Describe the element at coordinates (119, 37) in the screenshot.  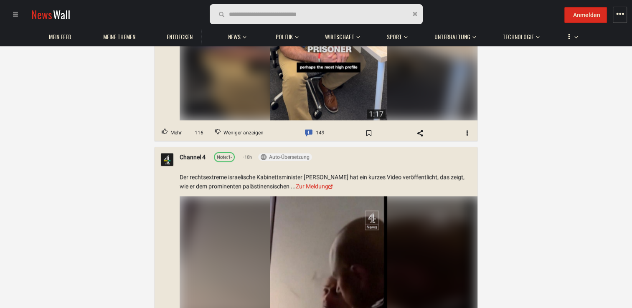
I see `span: Meine Themen` at that location.